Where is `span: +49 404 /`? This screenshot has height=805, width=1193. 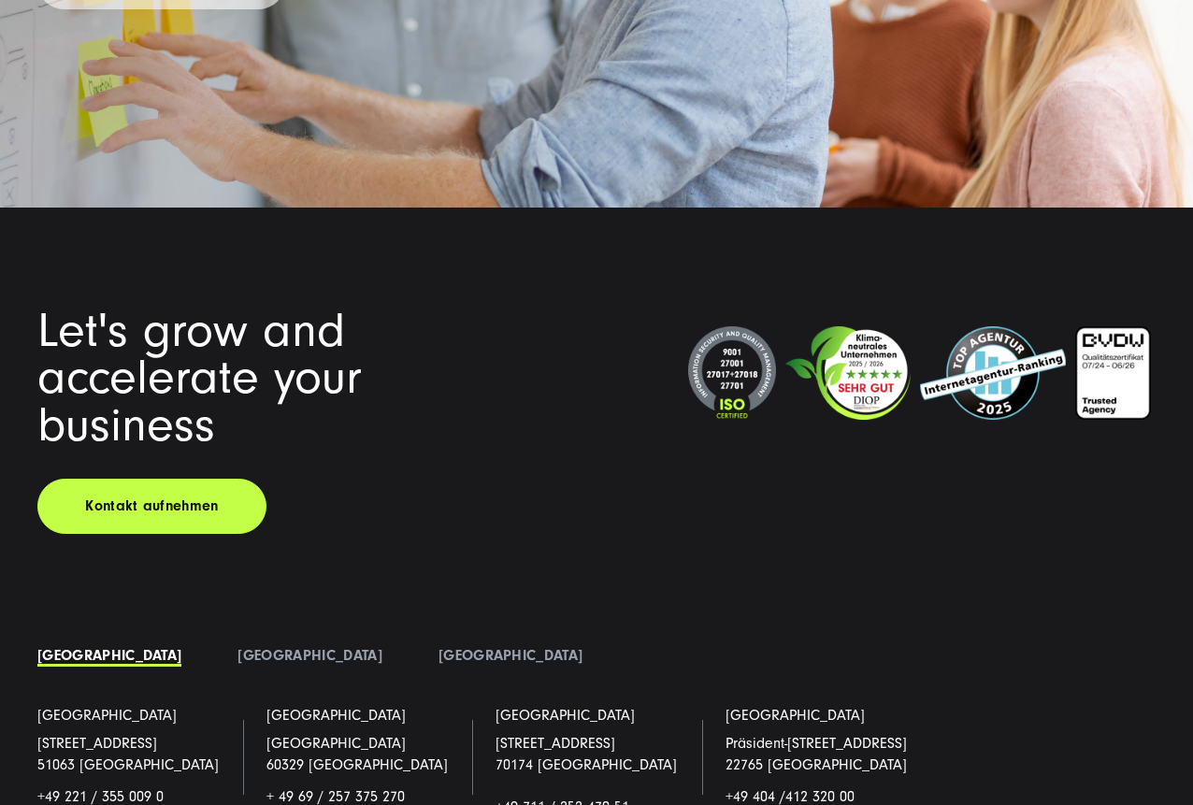
span: +49 404 / is located at coordinates (790, 797).